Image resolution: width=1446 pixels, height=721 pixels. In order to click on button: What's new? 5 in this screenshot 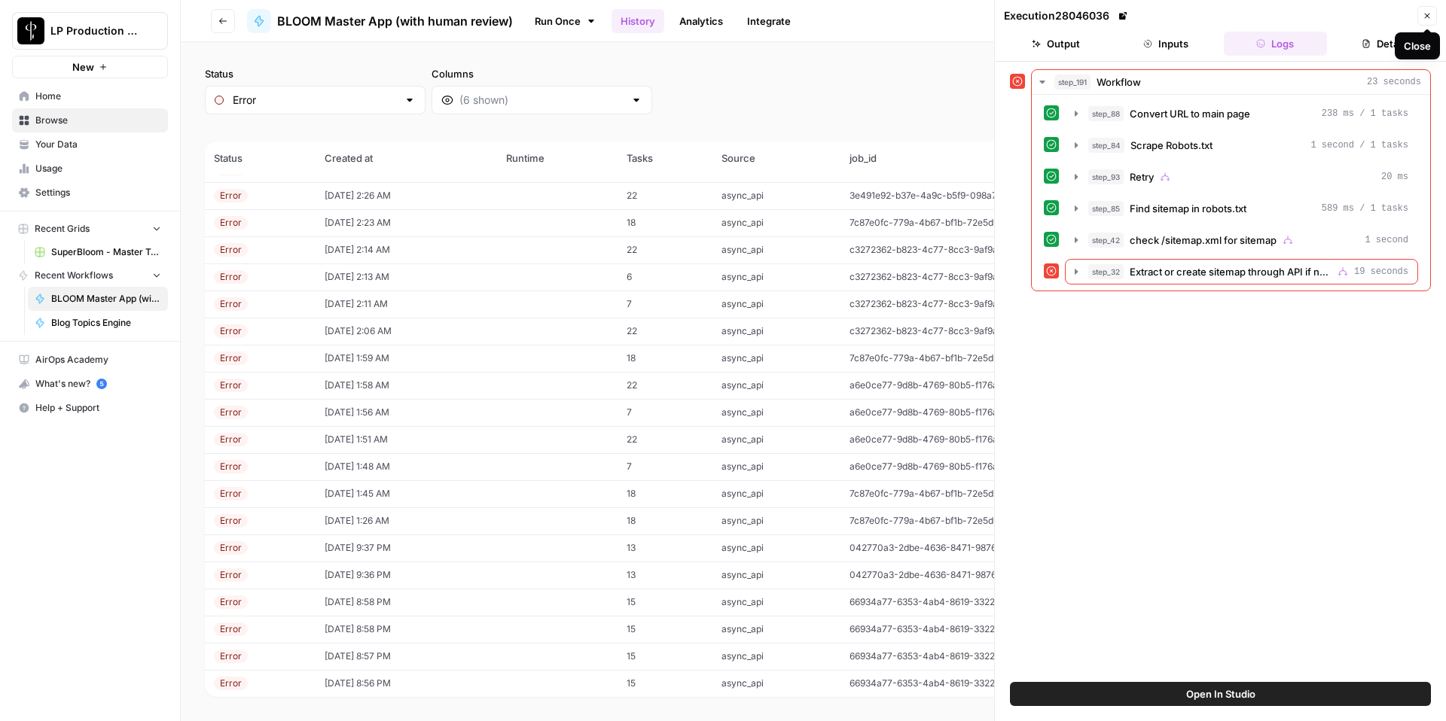, I will do `click(90, 384)`.